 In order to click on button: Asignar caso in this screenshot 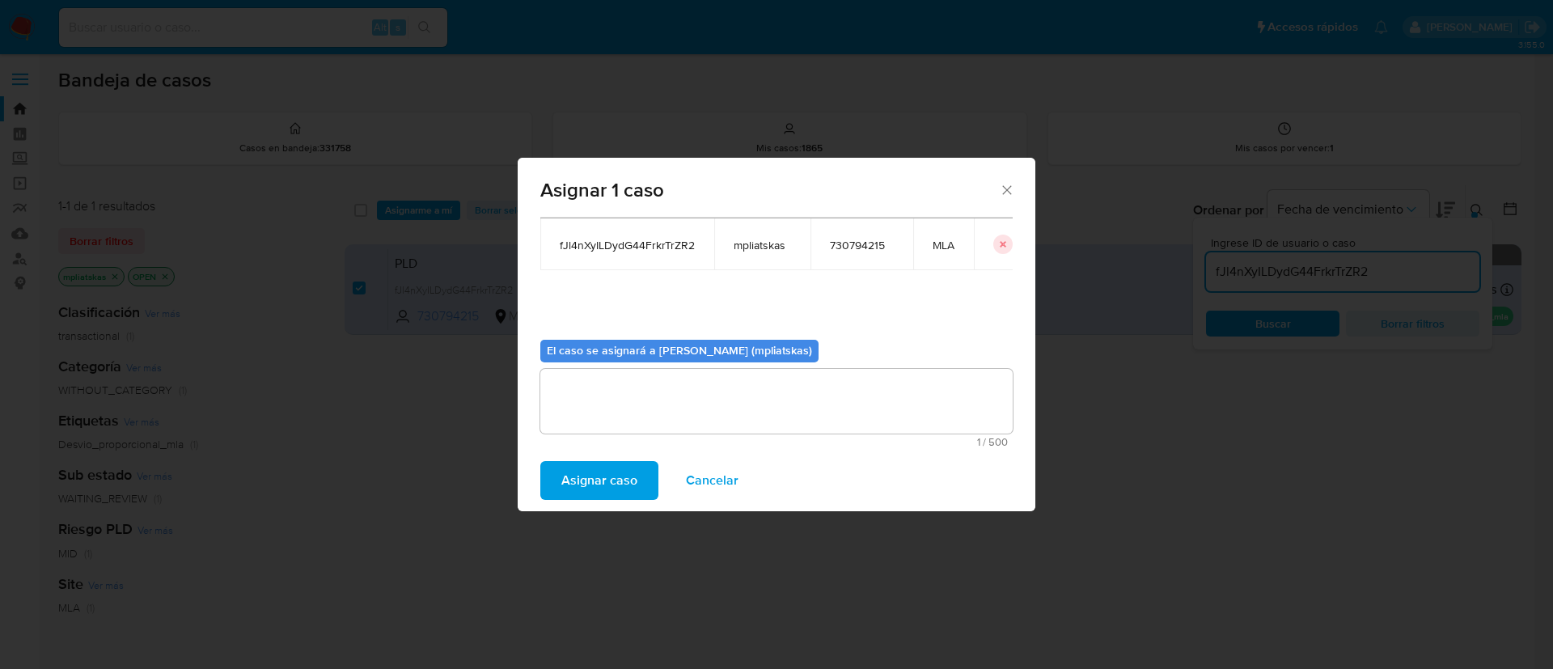, I will do `click(599, 481)`.